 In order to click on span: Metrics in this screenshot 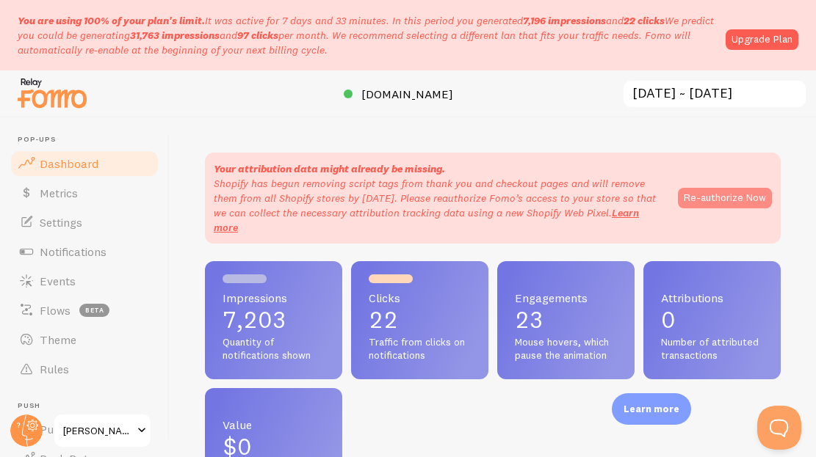, I will do `click(59, 193)`.